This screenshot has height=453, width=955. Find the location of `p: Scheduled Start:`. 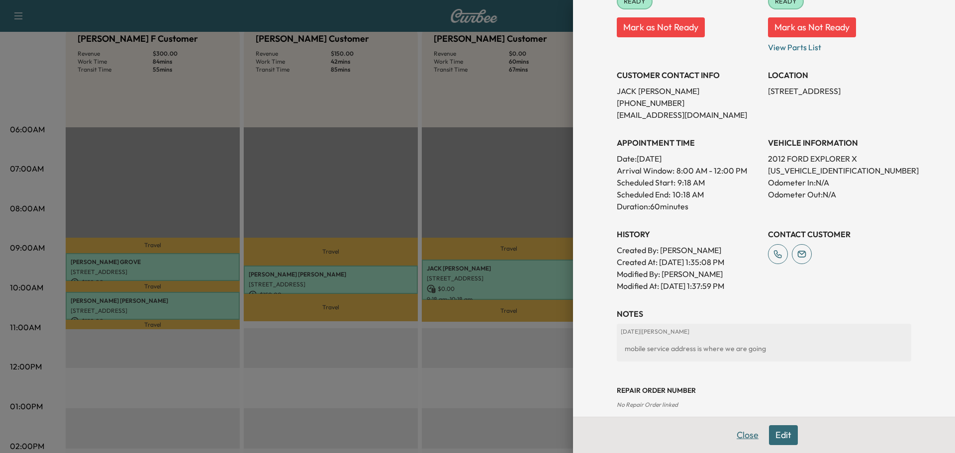

p: Scheduled Start: is located at coordinates (646, 183).